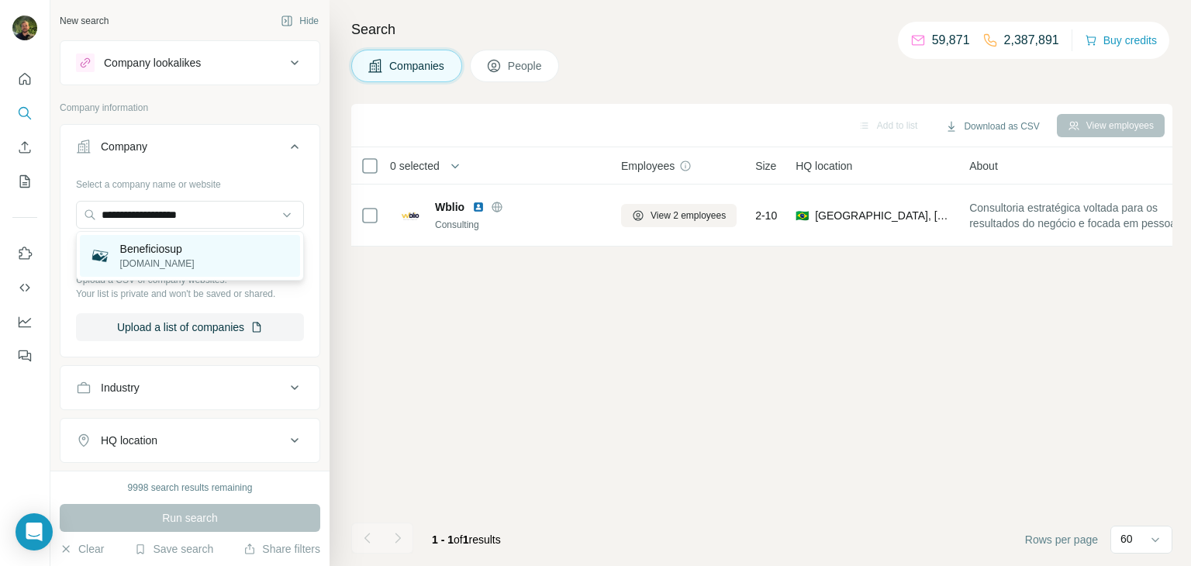 The height and width of the screenshot is (566, 1191). Describe the element at coordinates (25, 181) in the screenshot. I see `button: My lists` at that location.